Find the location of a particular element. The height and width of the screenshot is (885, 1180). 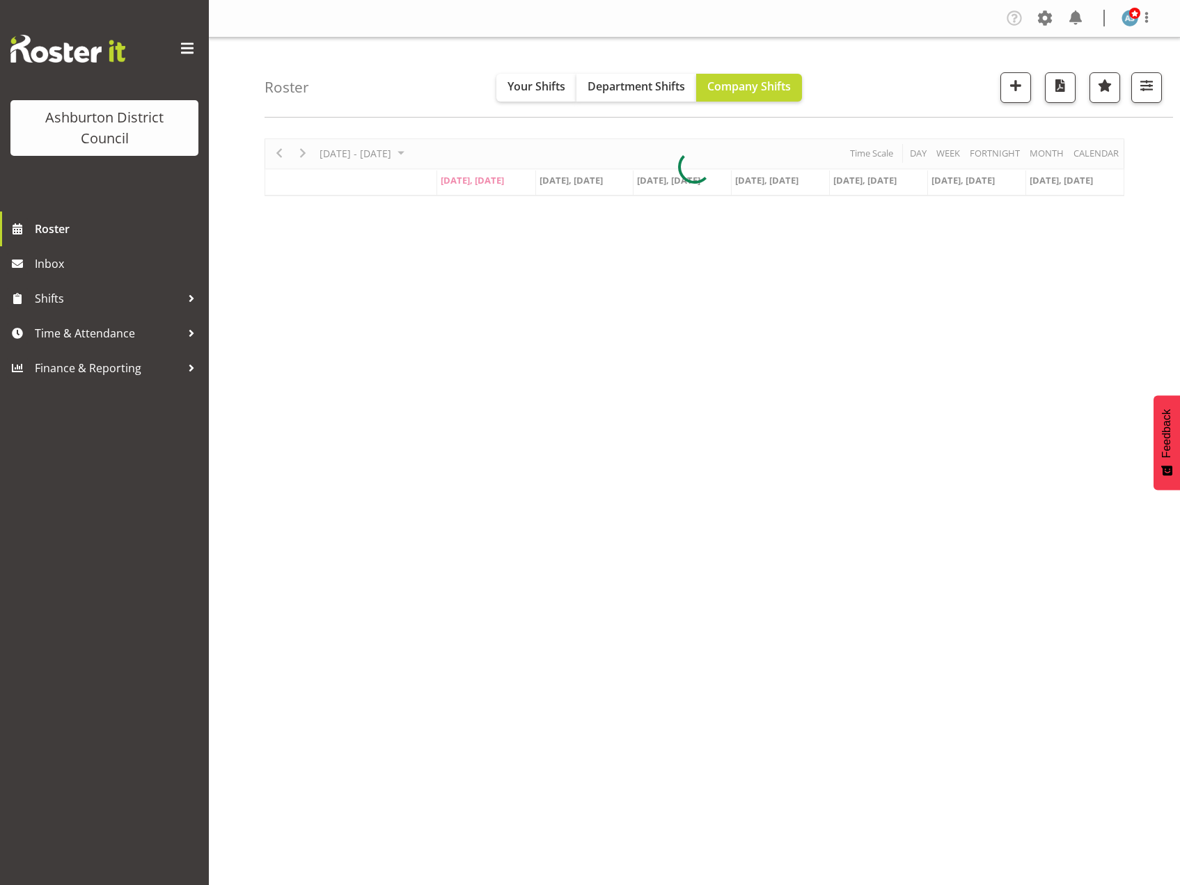

h4: Roster is located at coordinates (287, 87).